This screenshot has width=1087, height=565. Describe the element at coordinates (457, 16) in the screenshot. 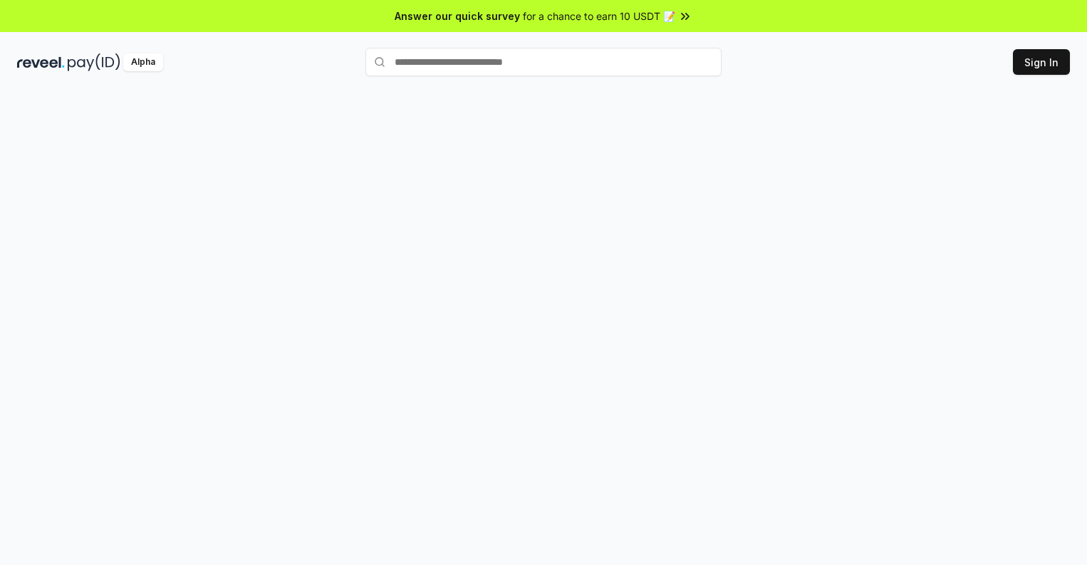

I see `span: Answer our quick survey` at that location.